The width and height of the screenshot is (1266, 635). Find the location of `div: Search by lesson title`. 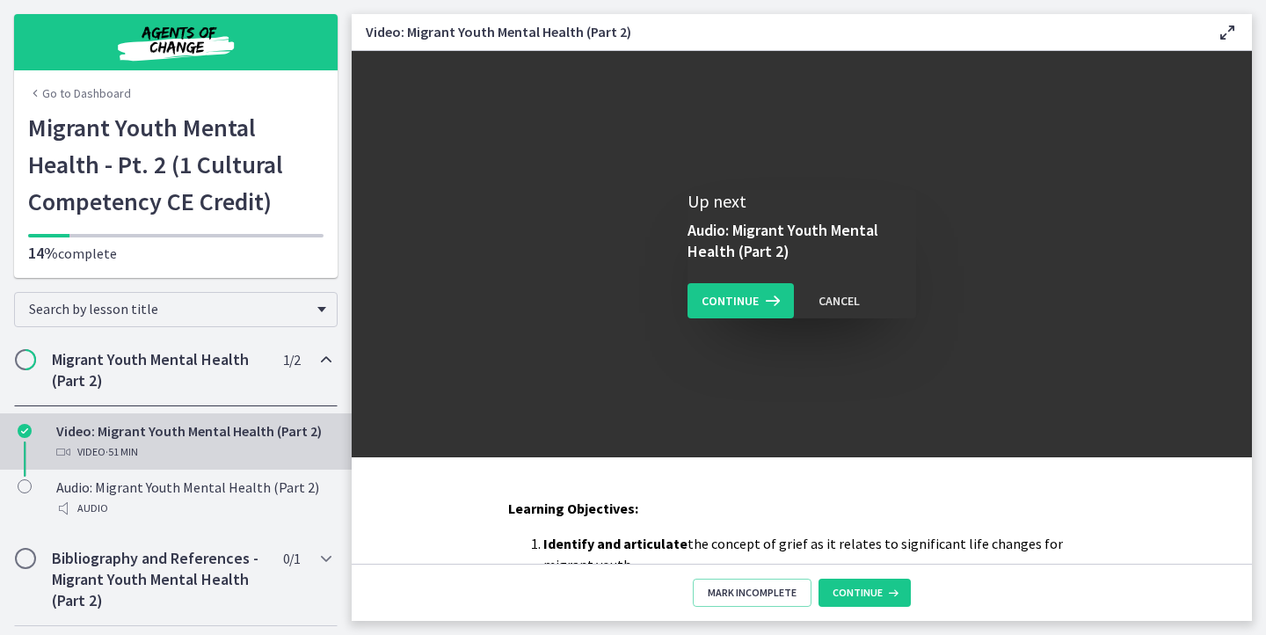

div: Search by lesson title is located at coordinates (176, 310).